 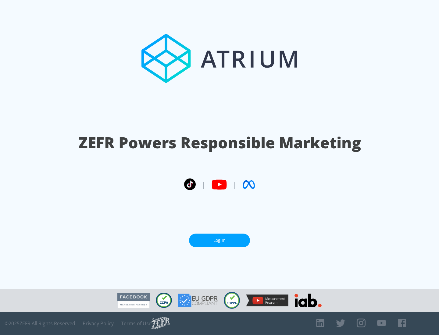 I want to click on span: © 2025 ZEFR All Rights Reserved, so click(x=40, y=324).